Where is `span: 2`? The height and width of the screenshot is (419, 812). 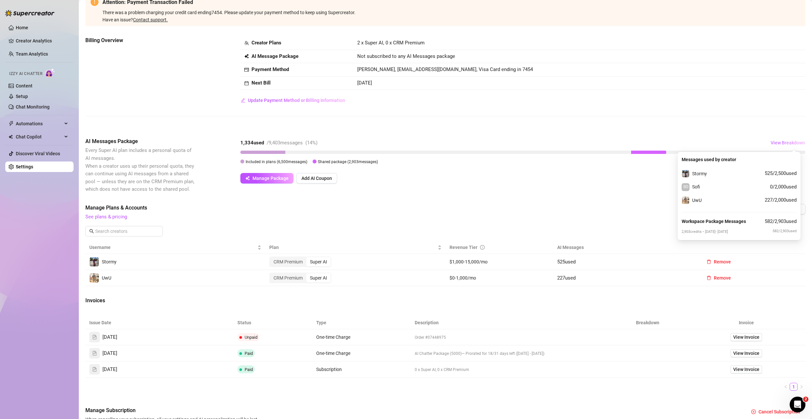
span: 2 is located at coordinates (806, 399).